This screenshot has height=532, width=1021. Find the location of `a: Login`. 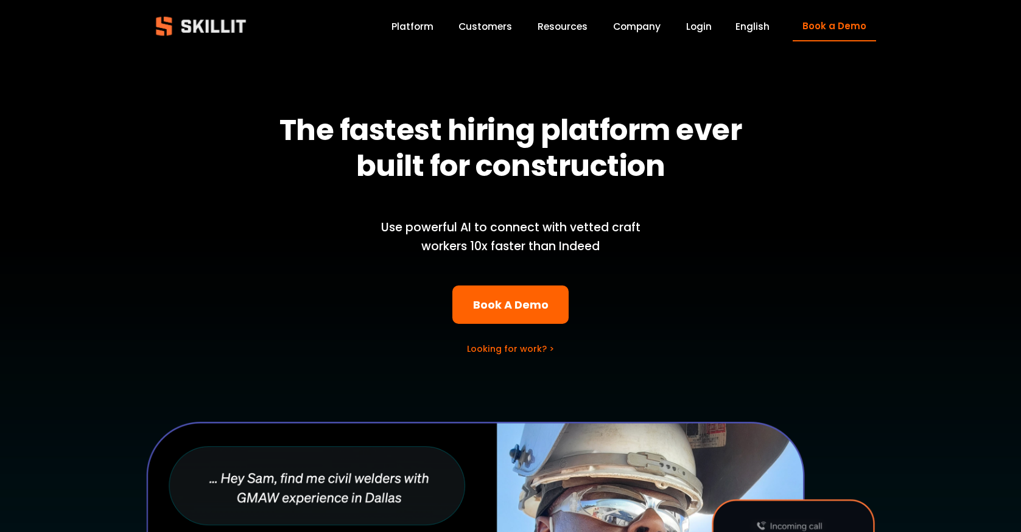

a: Login is located at coordinates (699, 26).